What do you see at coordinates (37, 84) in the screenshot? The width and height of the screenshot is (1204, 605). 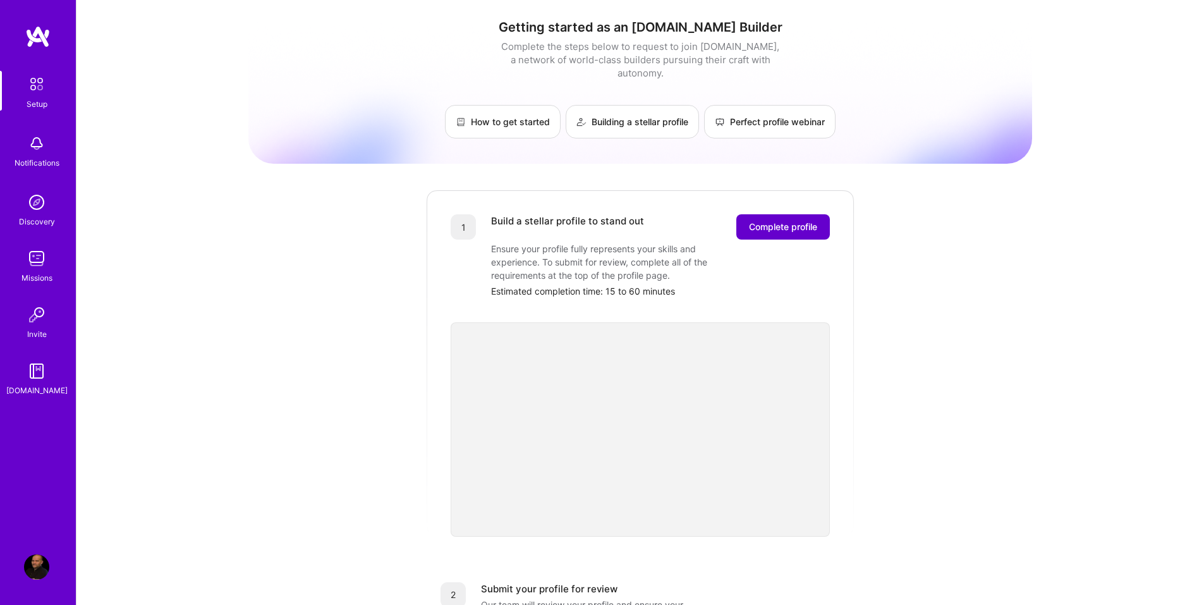 I see `img: setup` at bounding box center [37, 84].